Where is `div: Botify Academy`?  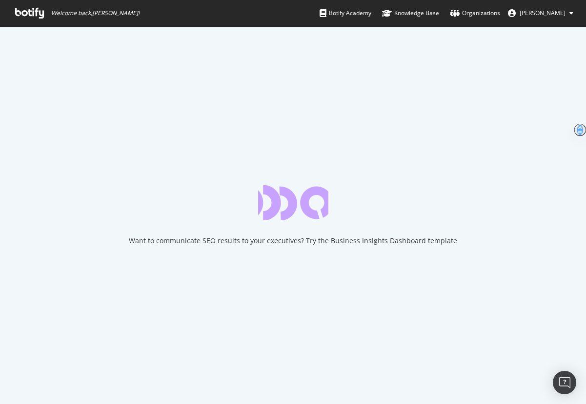
div: Botify Academy is located at coordinates (345, 13).